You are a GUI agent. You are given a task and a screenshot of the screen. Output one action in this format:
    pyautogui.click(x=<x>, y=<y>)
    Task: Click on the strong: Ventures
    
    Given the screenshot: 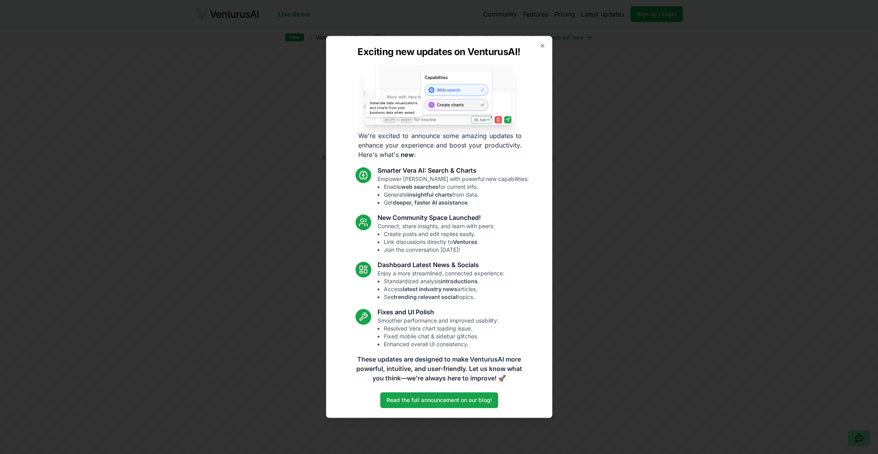 What is the action you would take?
    pyautogui.click(x=465, y=242)
    